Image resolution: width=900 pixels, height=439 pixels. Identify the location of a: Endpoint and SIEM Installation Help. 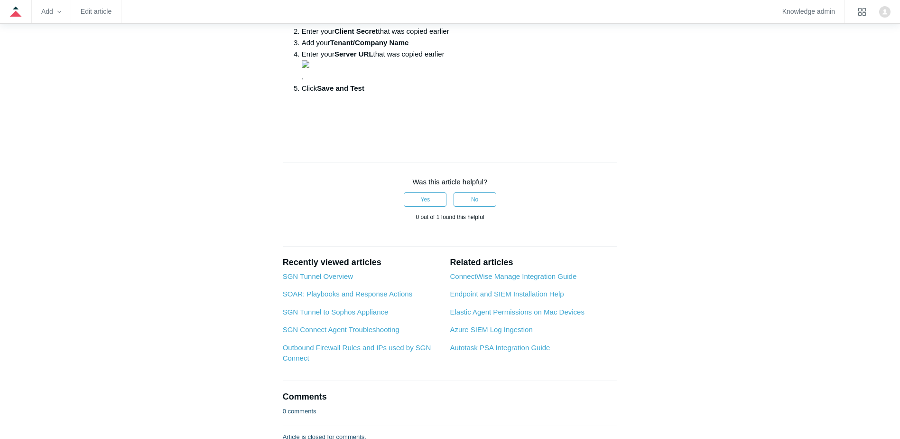
(507, 293).